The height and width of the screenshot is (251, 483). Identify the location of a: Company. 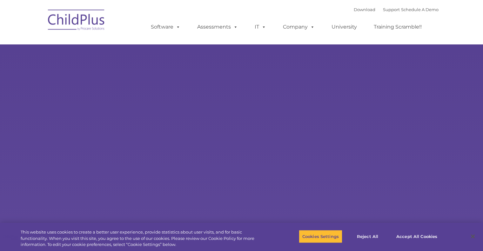
(299, 27).